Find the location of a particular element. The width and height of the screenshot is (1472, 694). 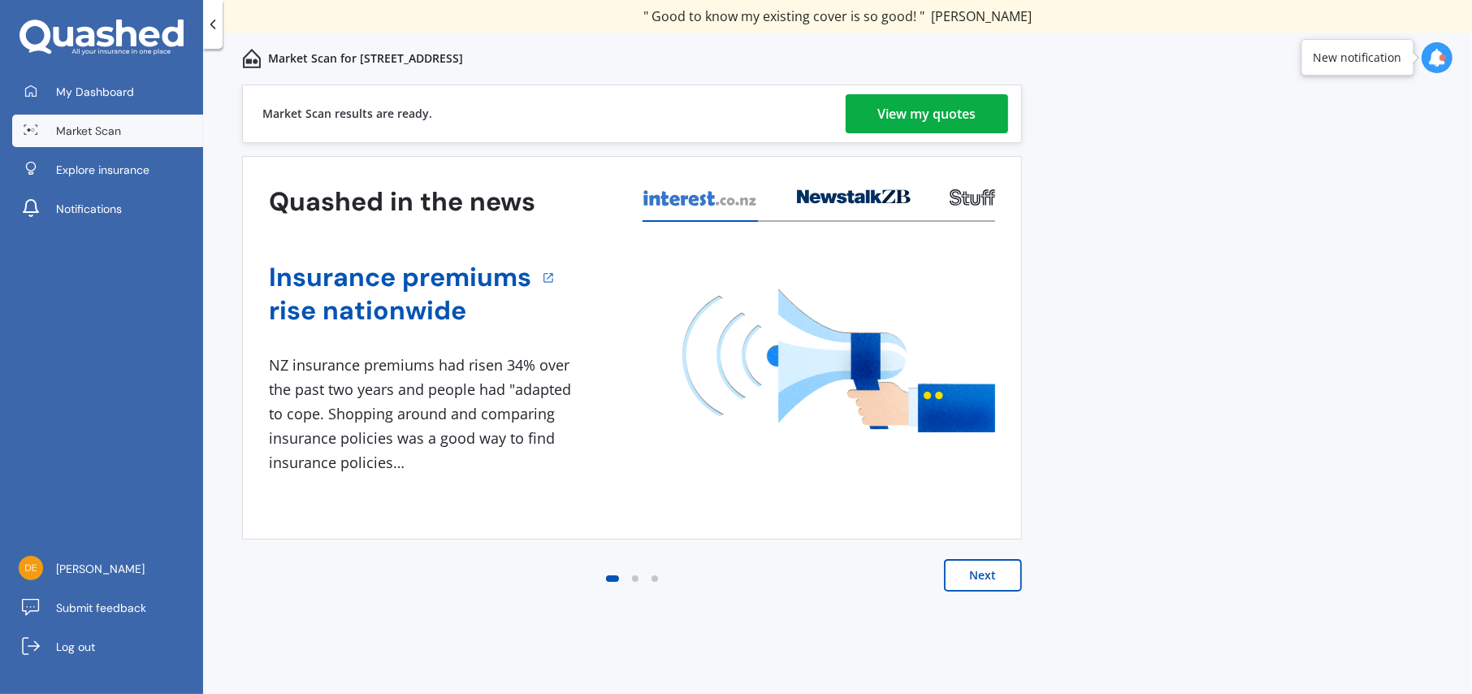

span: Log out is located at coordinates (76, 647).